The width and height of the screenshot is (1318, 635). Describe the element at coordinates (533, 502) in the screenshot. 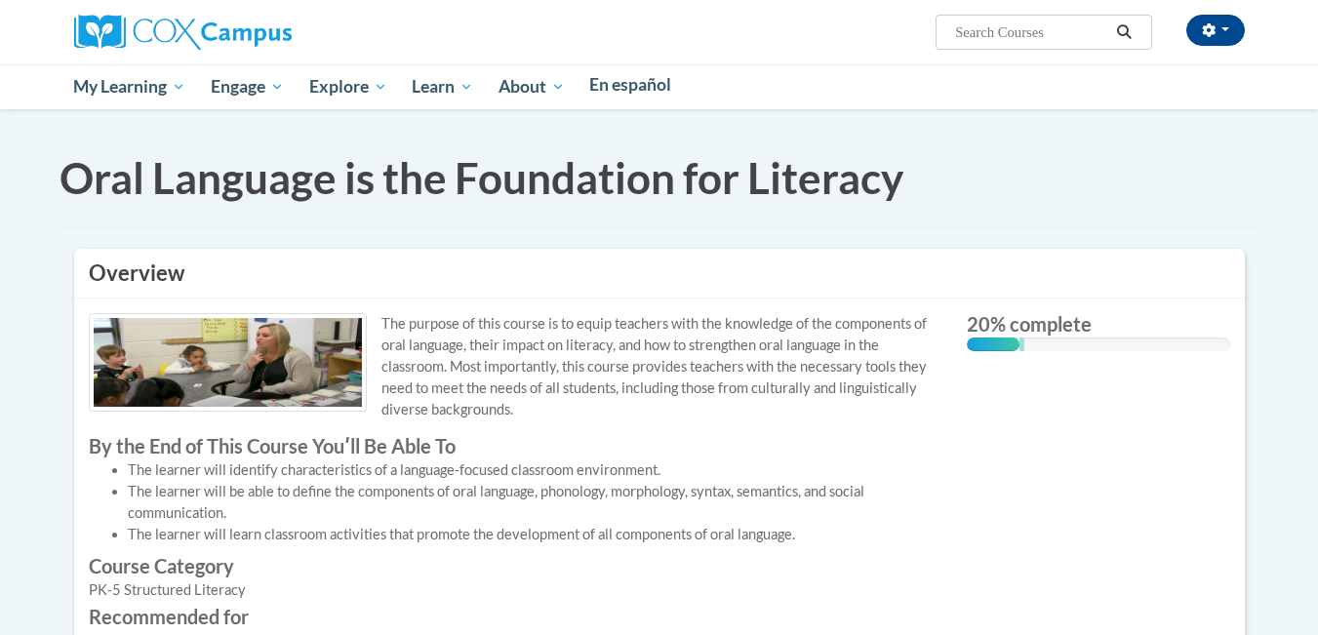

I see `li: The learner will be able to define the components of oral language, phonology, morphology, syntax...` at that location.